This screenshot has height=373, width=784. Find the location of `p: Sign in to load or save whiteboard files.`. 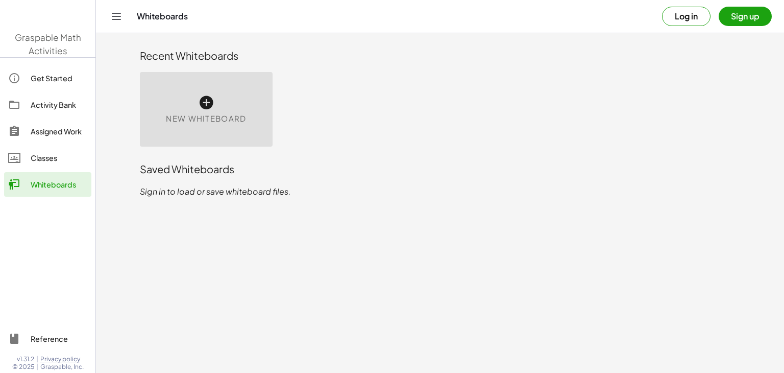

p: Sign in to load or save whiteboard files. is located at coordinates (440, 191).